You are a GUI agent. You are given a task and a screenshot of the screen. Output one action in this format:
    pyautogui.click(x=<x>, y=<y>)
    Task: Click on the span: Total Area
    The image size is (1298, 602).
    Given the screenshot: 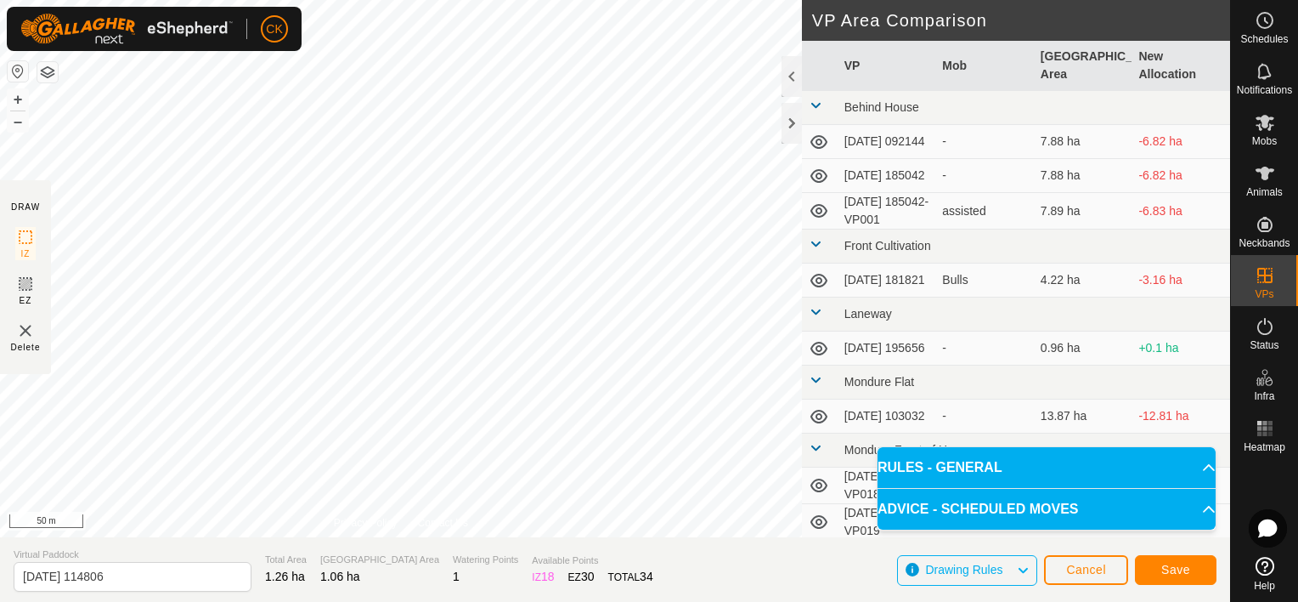 What is the action you would take?
    pyautogui.click(x=286, y=559)
    